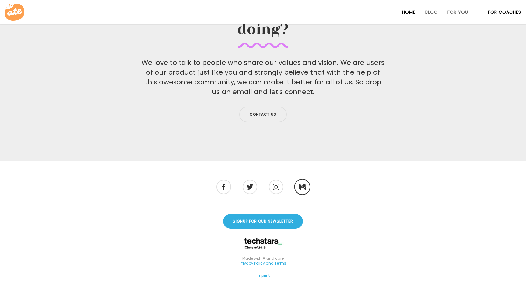 The image size is (526, 302). What do you see at coordinates (276, 187) in the screenshot?
I see `img: Instagram` at bounding box center [276, 187].